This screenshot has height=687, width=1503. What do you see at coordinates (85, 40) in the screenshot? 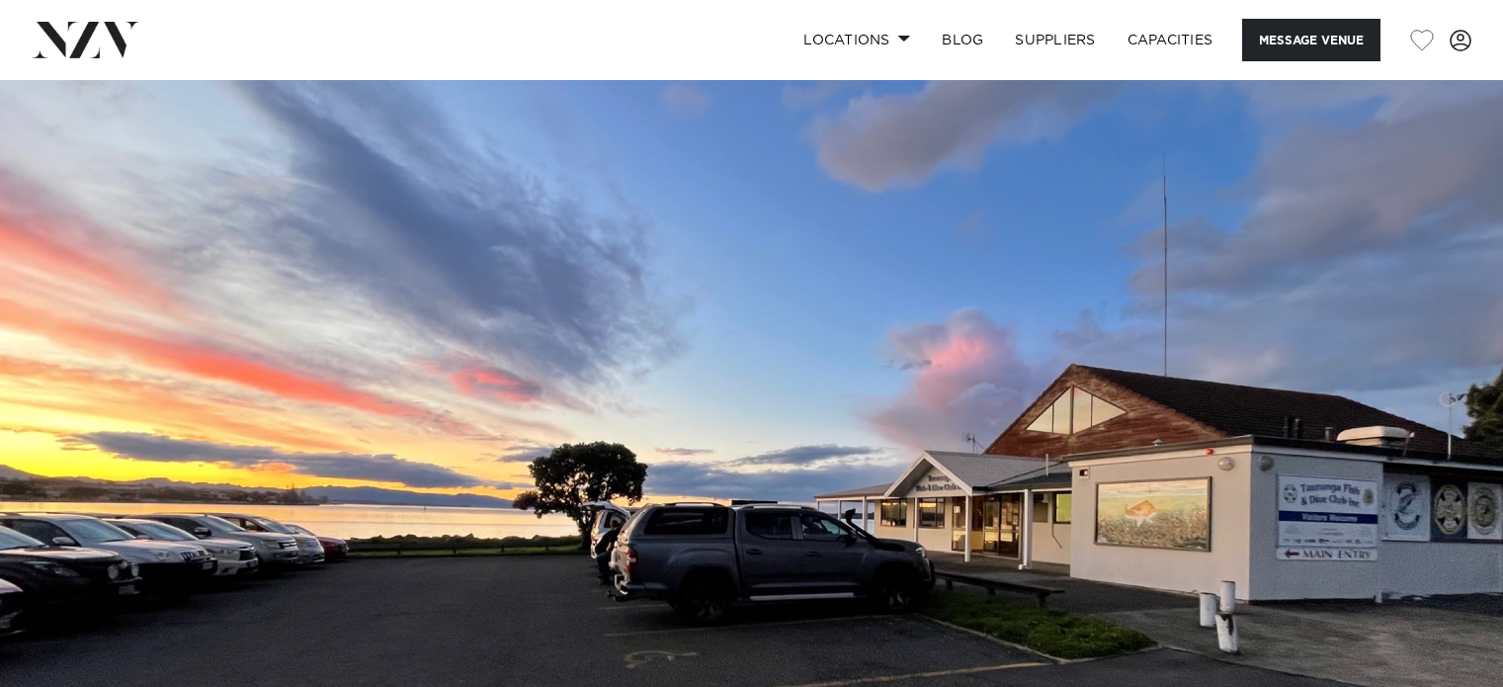
I see `img: nzv-logo.png` at bounding box center [85, 40].